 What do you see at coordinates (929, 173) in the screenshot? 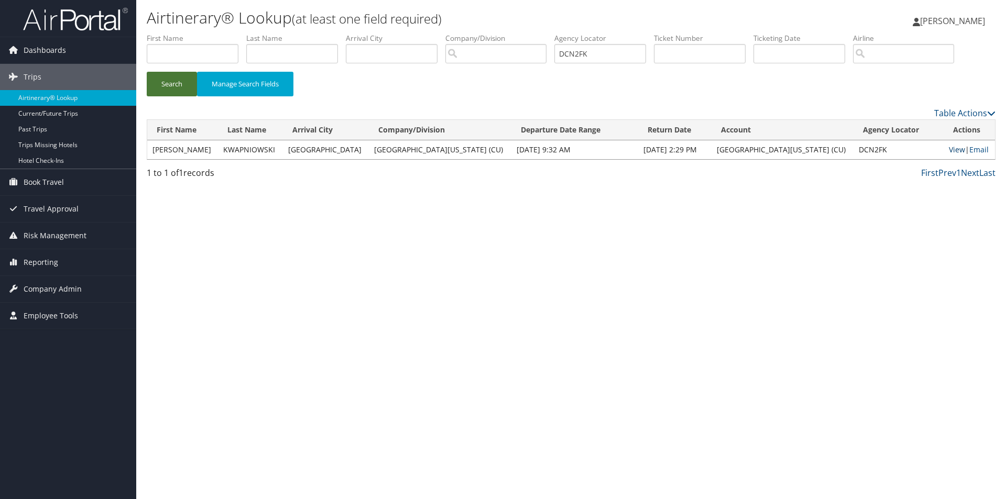
I see `a: First` at bounding box center [929, 173].